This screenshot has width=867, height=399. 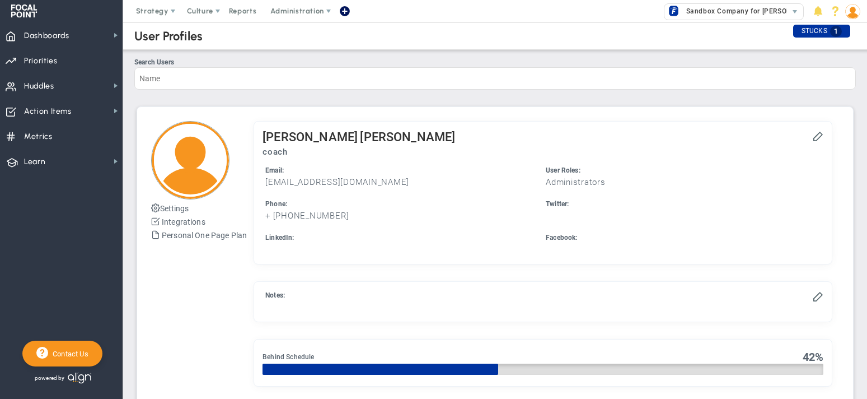 I want to click on button: Integrations, so click(x=178, y=221).